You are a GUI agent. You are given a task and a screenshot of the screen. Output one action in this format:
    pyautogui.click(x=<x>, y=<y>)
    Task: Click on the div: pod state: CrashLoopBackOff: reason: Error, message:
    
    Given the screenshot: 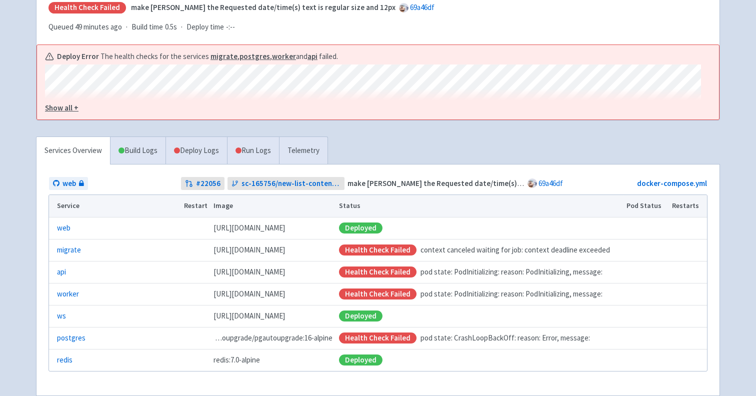 What is the action you would take?
    pyautogui.click(x=479, y=338)
    